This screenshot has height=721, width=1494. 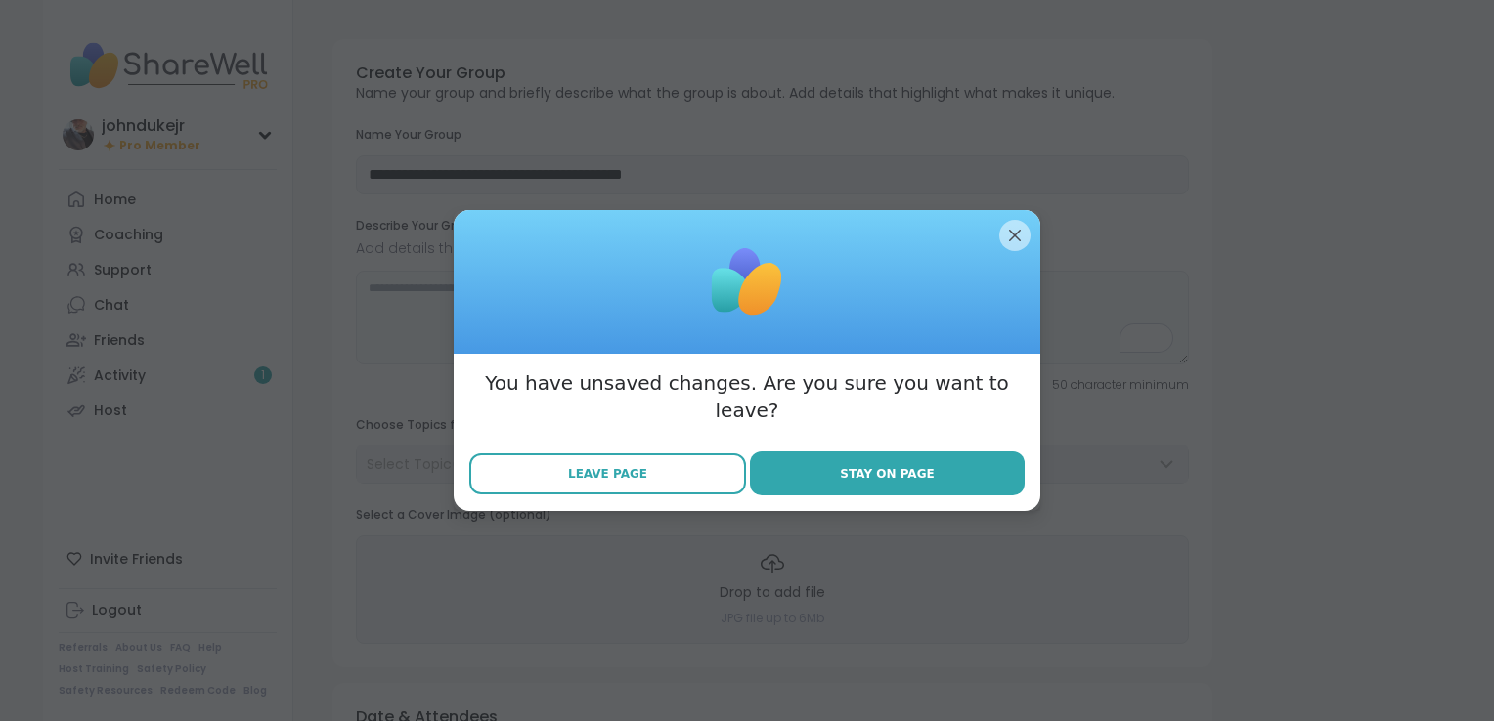 I want to click on button: Leave Page, so click(x=607, y=474).